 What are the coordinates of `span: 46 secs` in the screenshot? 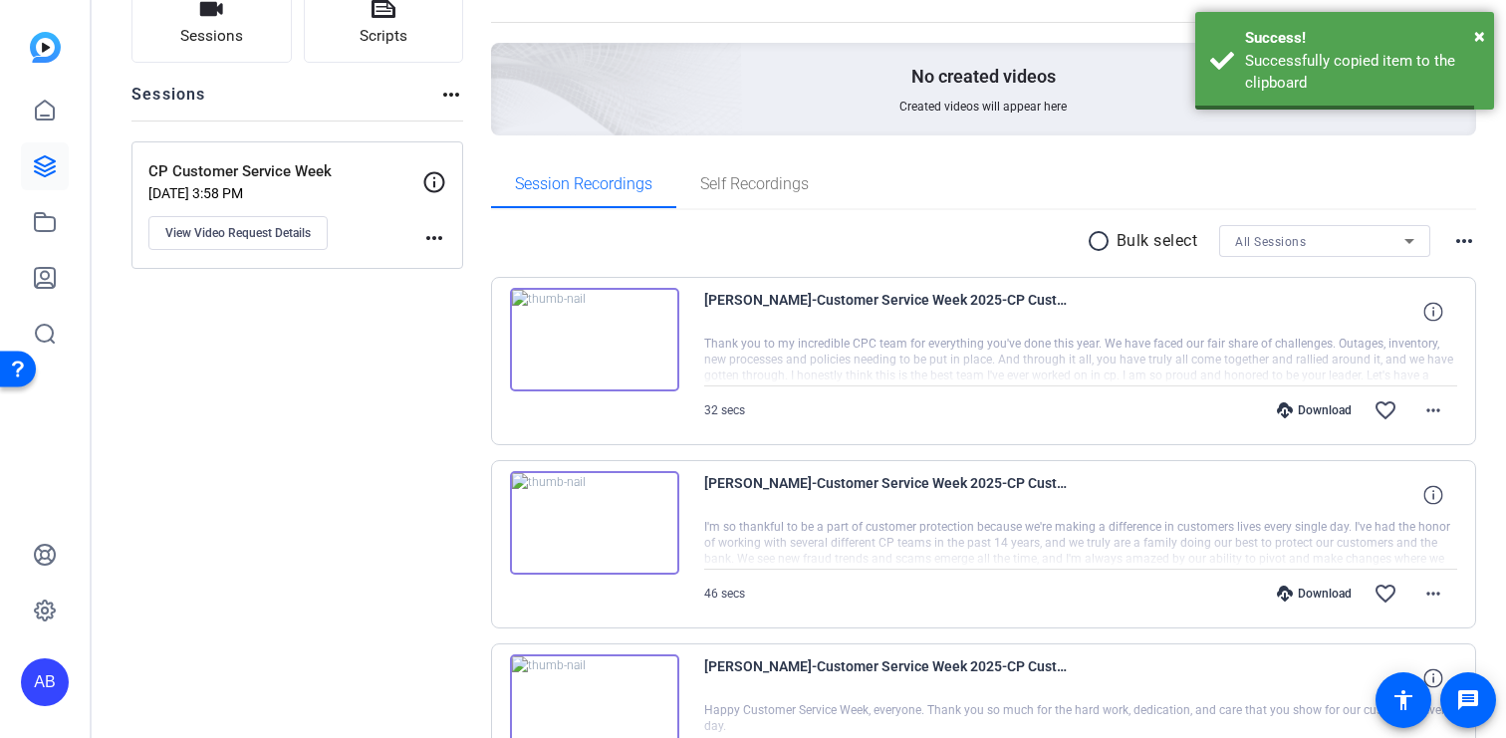 It's located at (724, 594).